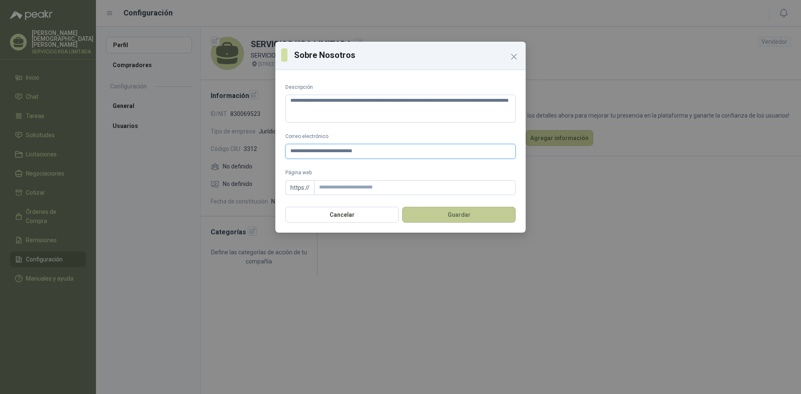 This screenshot has height=394, width=801. I want to click on button: Cancelar, so click(342, 215).